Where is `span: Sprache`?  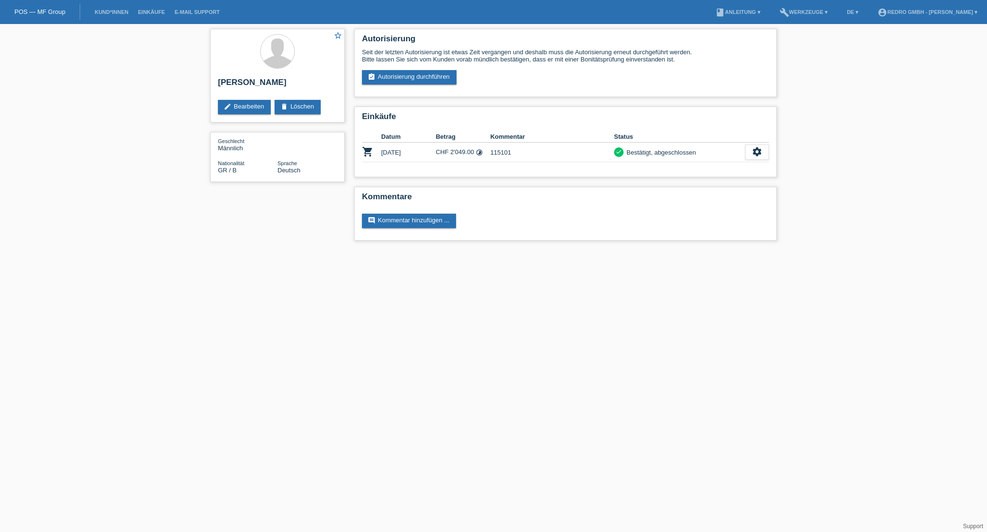
span: Sprache is located at coordinates (287, 163).